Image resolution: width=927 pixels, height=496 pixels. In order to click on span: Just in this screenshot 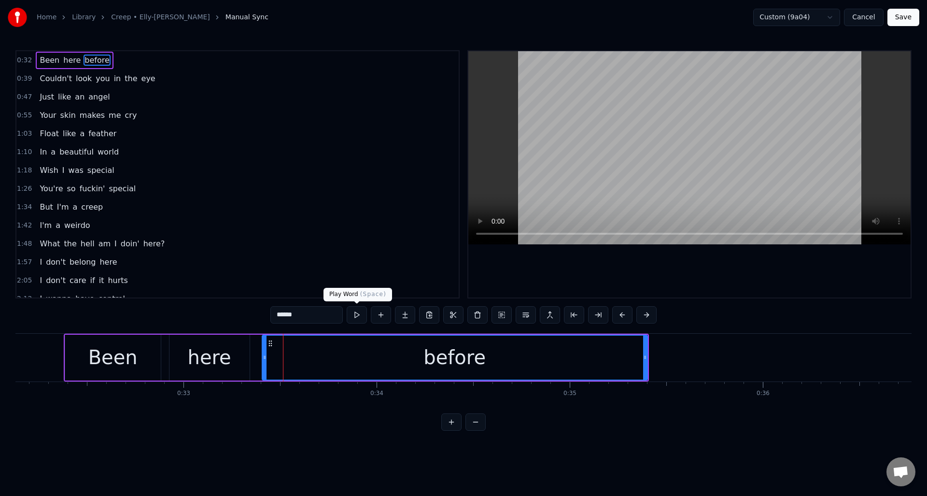, I will do `click(46, 97)`.